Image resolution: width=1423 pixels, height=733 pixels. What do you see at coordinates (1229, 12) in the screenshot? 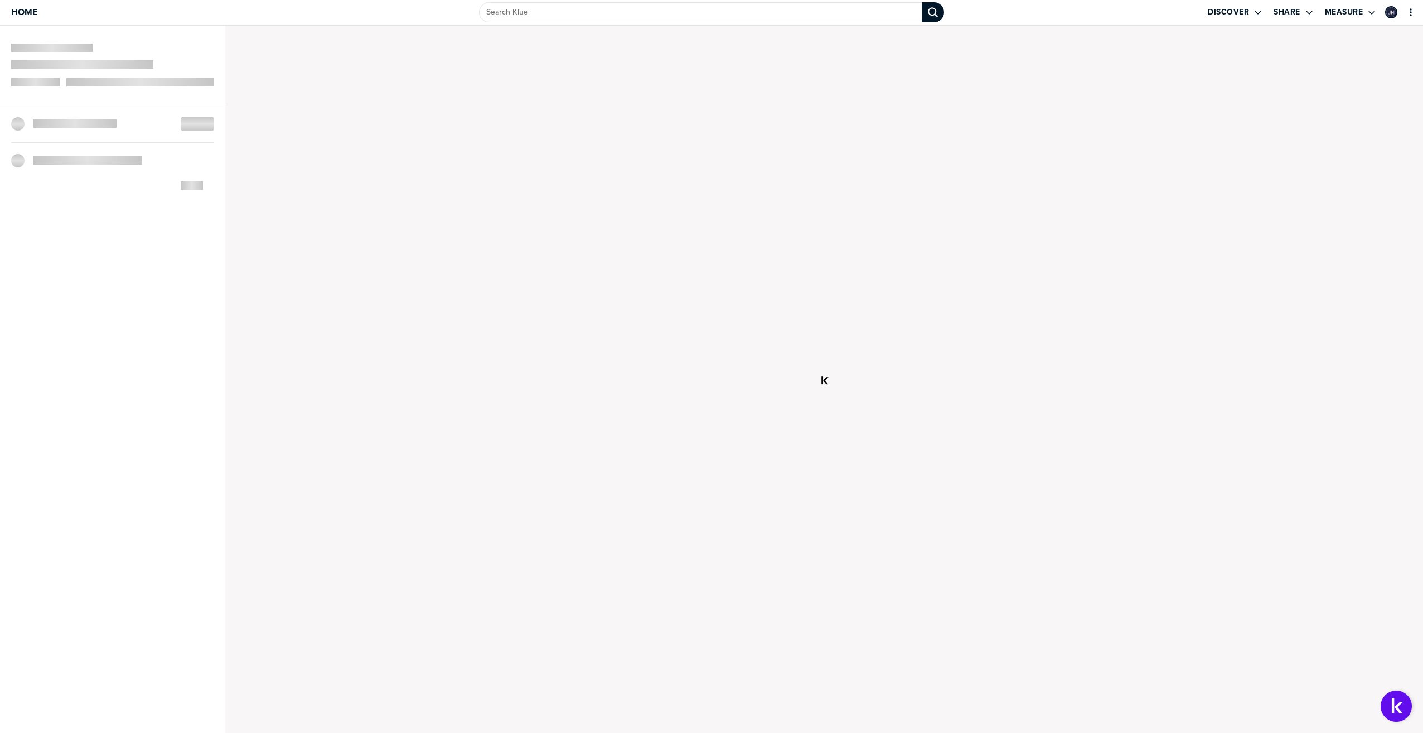
I see `label: Discover` at bounding box center [1229, 12].